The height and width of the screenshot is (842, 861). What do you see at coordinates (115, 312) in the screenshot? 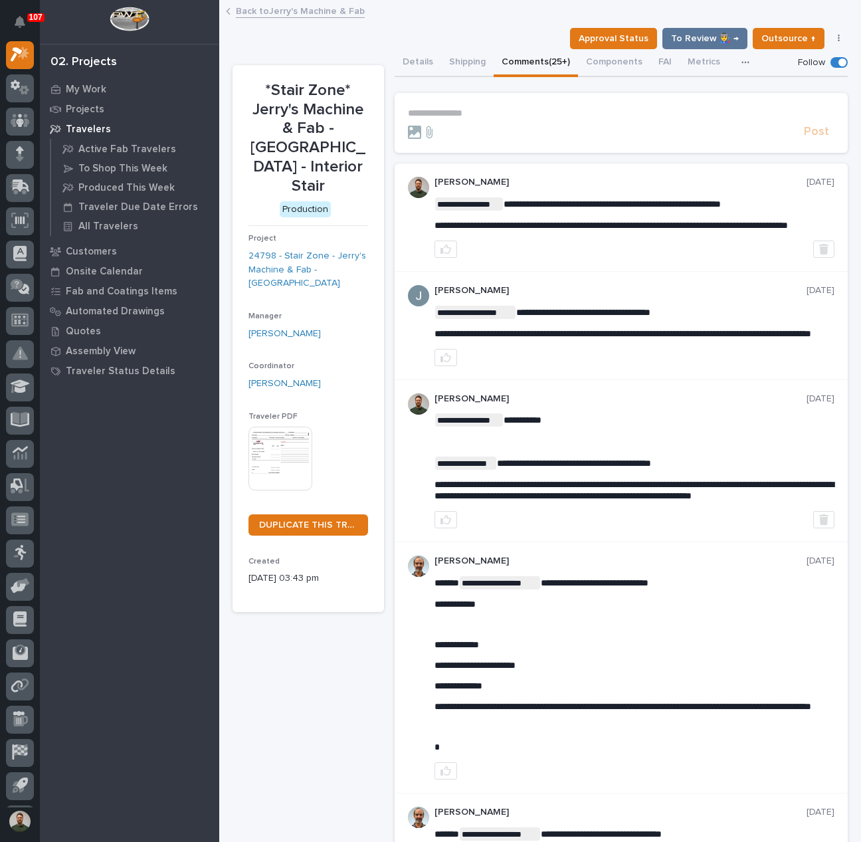
I see `p: Automated Drawings` at bounding box center [115, 312].